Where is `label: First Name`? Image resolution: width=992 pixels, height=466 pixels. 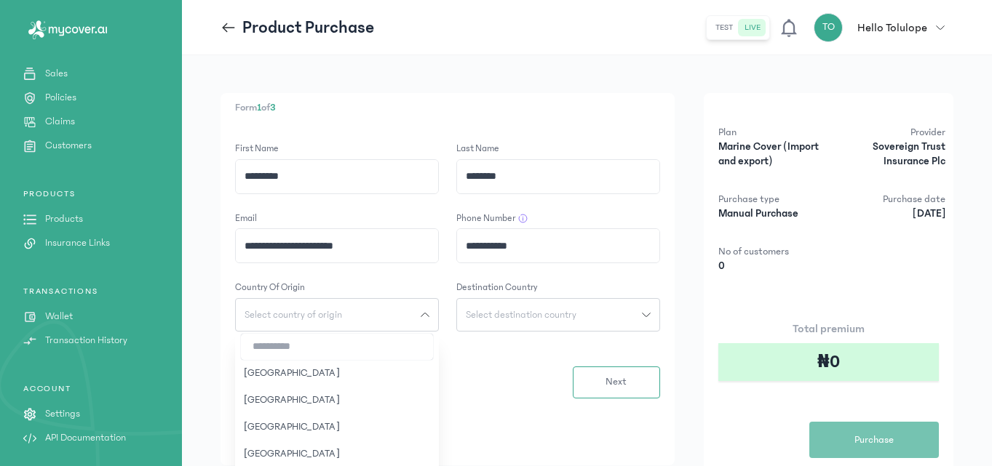 label: First Name is located at coordinates (257, 149).